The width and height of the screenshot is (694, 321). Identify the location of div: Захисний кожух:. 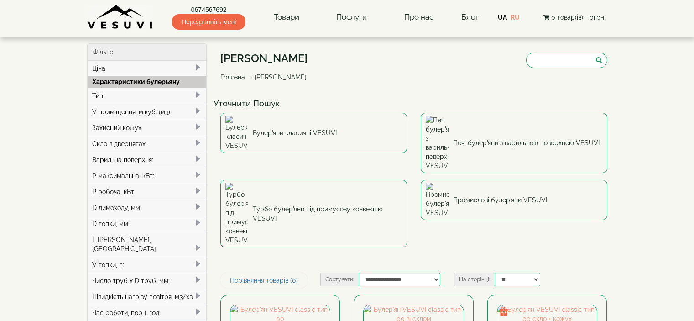
(147, 127).